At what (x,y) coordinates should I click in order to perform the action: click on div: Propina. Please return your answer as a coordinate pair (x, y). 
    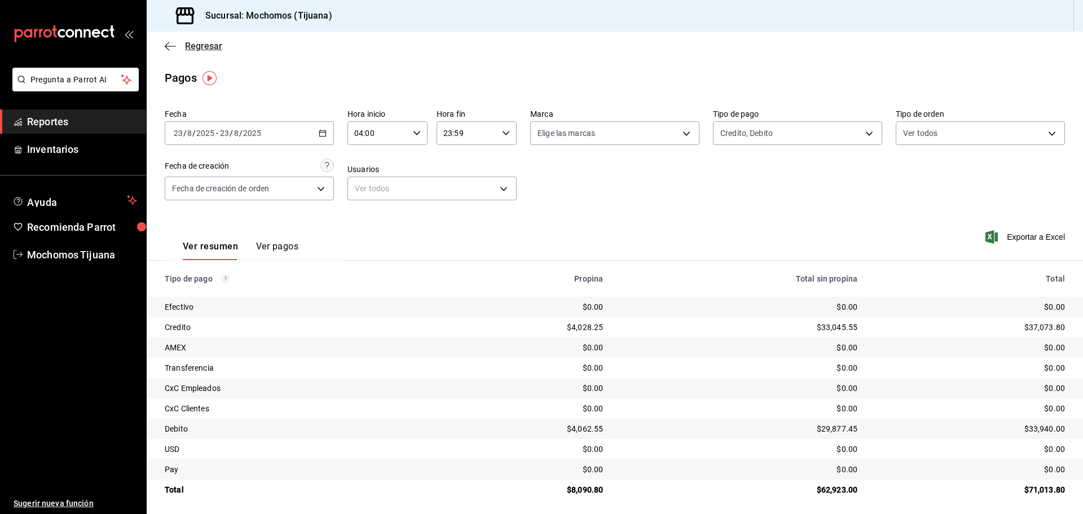
    Looking at the image, I should click on (526, 279).